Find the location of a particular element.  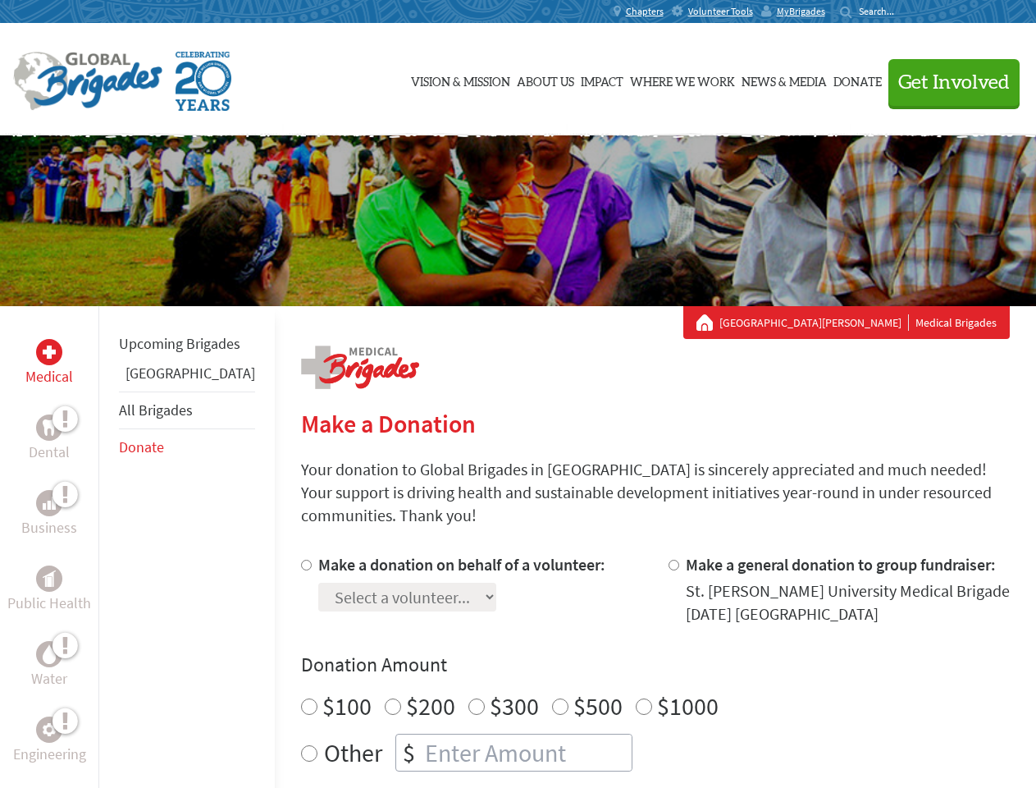

div: Dental is located at coordinates (49, 427).